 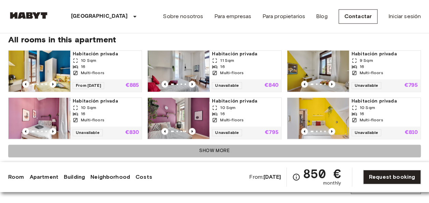 What do you see at coordinates (44, 177) in the screenshot?
I see `a: Apartment` at bounding box center [44, 177].